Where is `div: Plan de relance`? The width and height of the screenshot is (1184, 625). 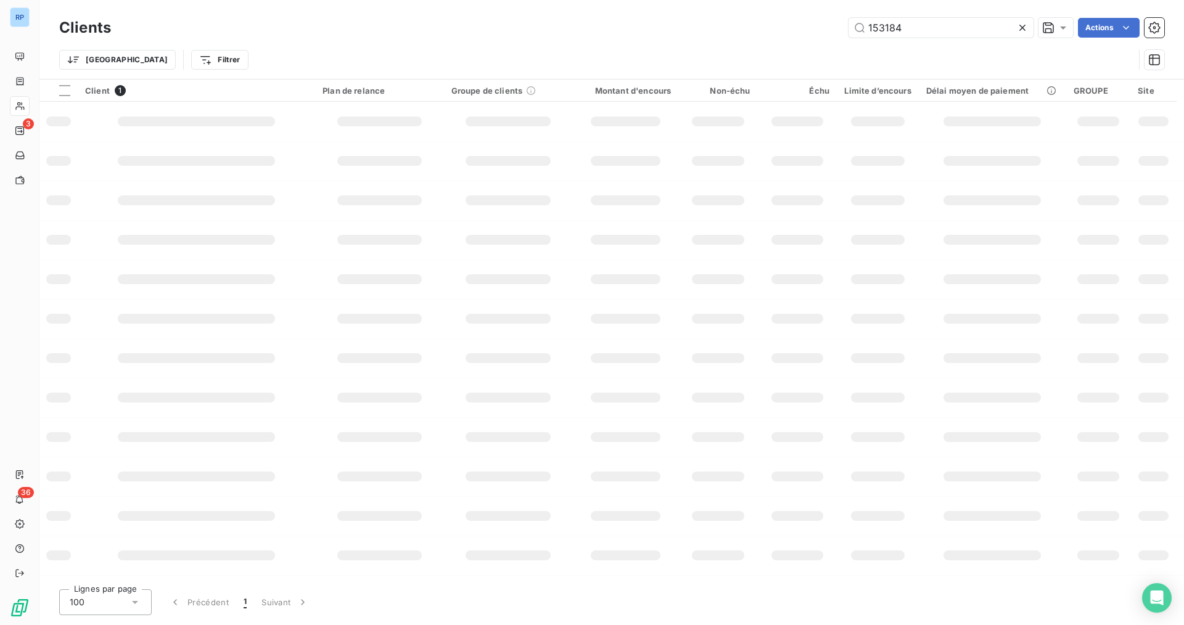 div: Plan de relance is located at coordinates (379, 91).